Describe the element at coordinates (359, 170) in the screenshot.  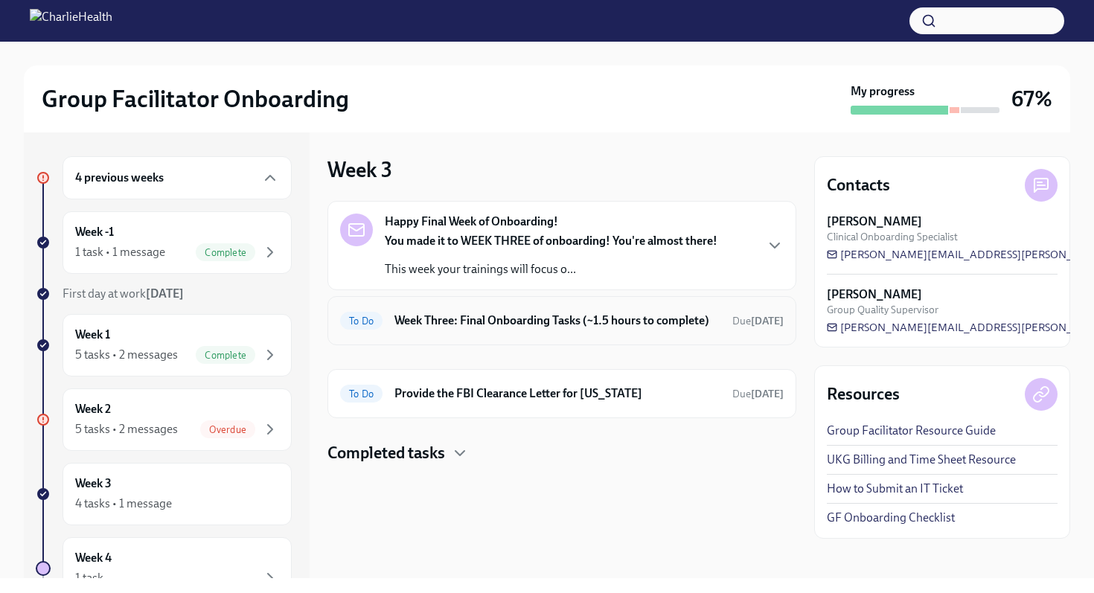
I see `h3: Week 3` at that location.